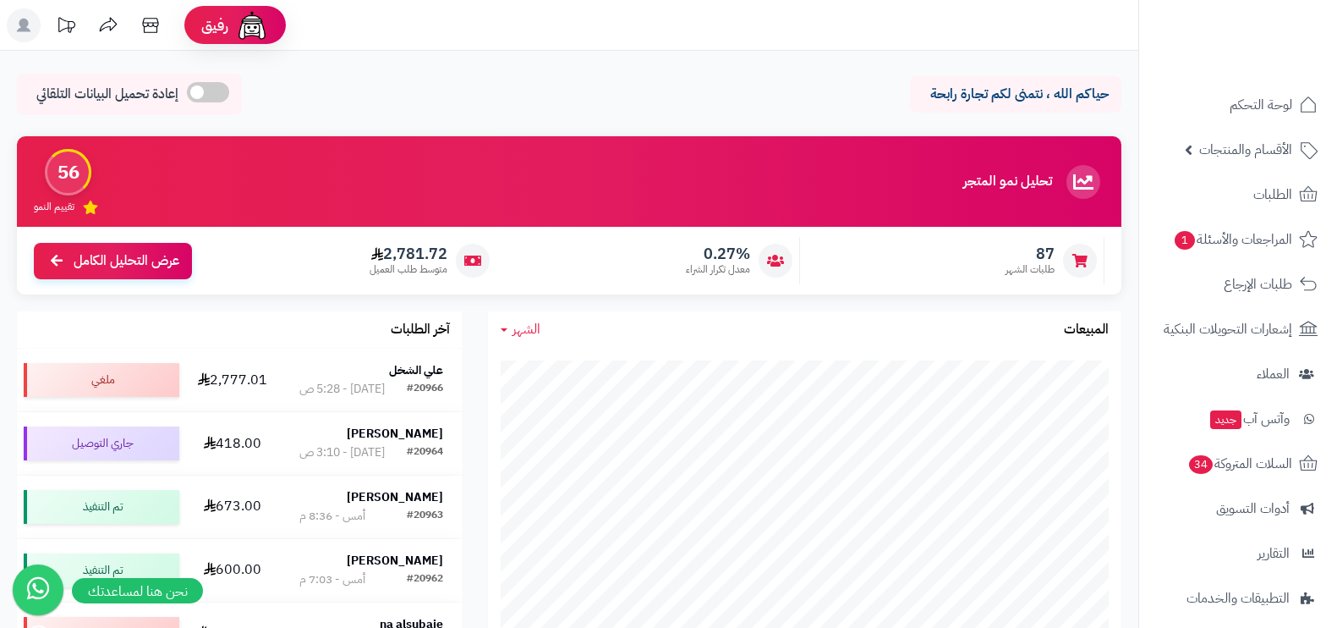 The image size is (1337, 628). Describe the element at coordinates (1238, 329) in the screenshot. I see `a: إشعارات التحويلات البنكية` at that location.